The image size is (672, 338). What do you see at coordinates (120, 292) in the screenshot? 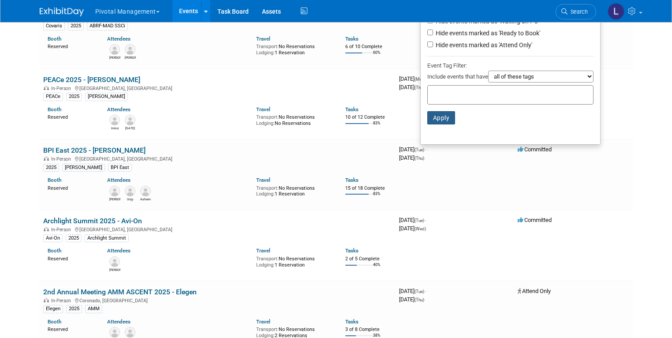
I see `a: 2nd Annual Meeting AMM ASCENT 2025 - Elegen` at bounding box center [120, 292].